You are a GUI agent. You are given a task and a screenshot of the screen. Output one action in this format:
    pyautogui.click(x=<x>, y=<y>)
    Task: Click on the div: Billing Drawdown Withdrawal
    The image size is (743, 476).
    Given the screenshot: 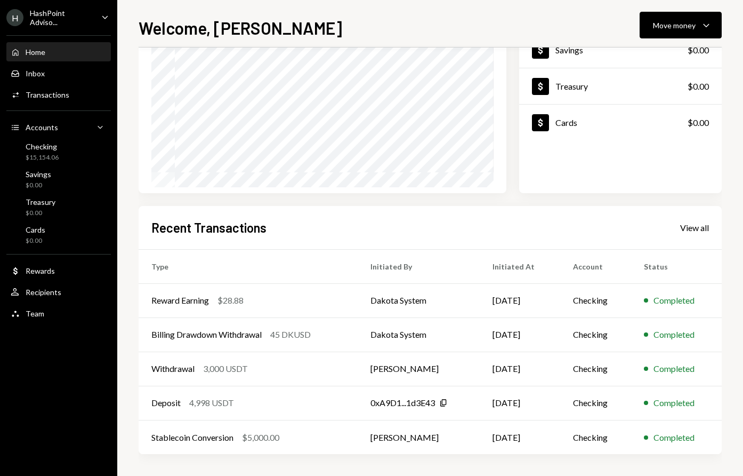 What is the action you would take?
    pyautogui.click(x=206, y=334)
    